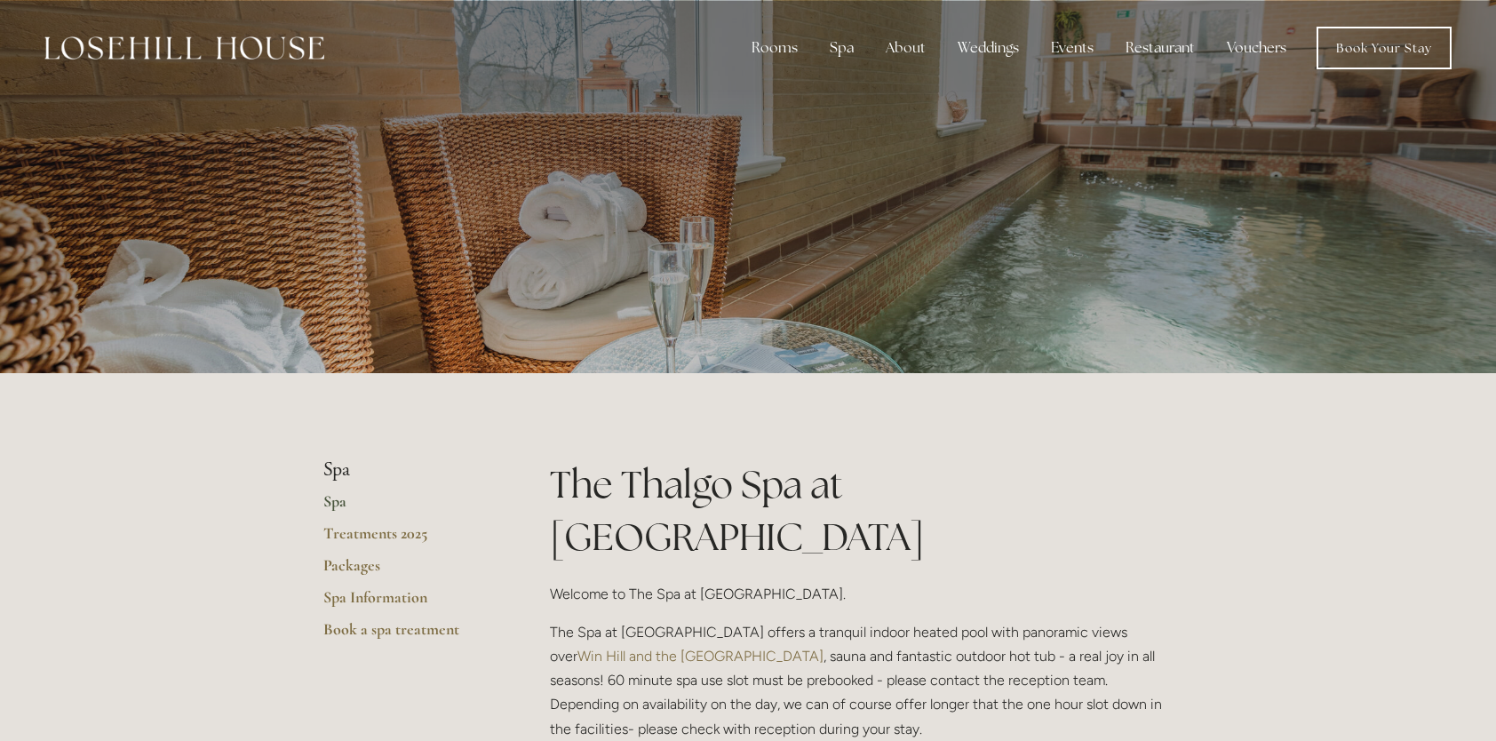 This screenshot has width=1496, height=741. Describe the element at coordinates (408, 603) in the screenshot. I see `a: Spa Information` at that location.